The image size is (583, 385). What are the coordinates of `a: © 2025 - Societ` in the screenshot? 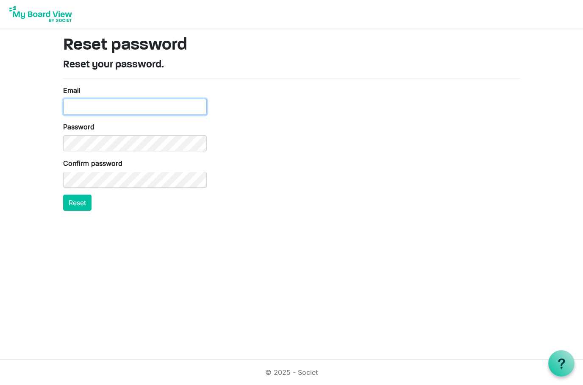 It's located at (291, 372).